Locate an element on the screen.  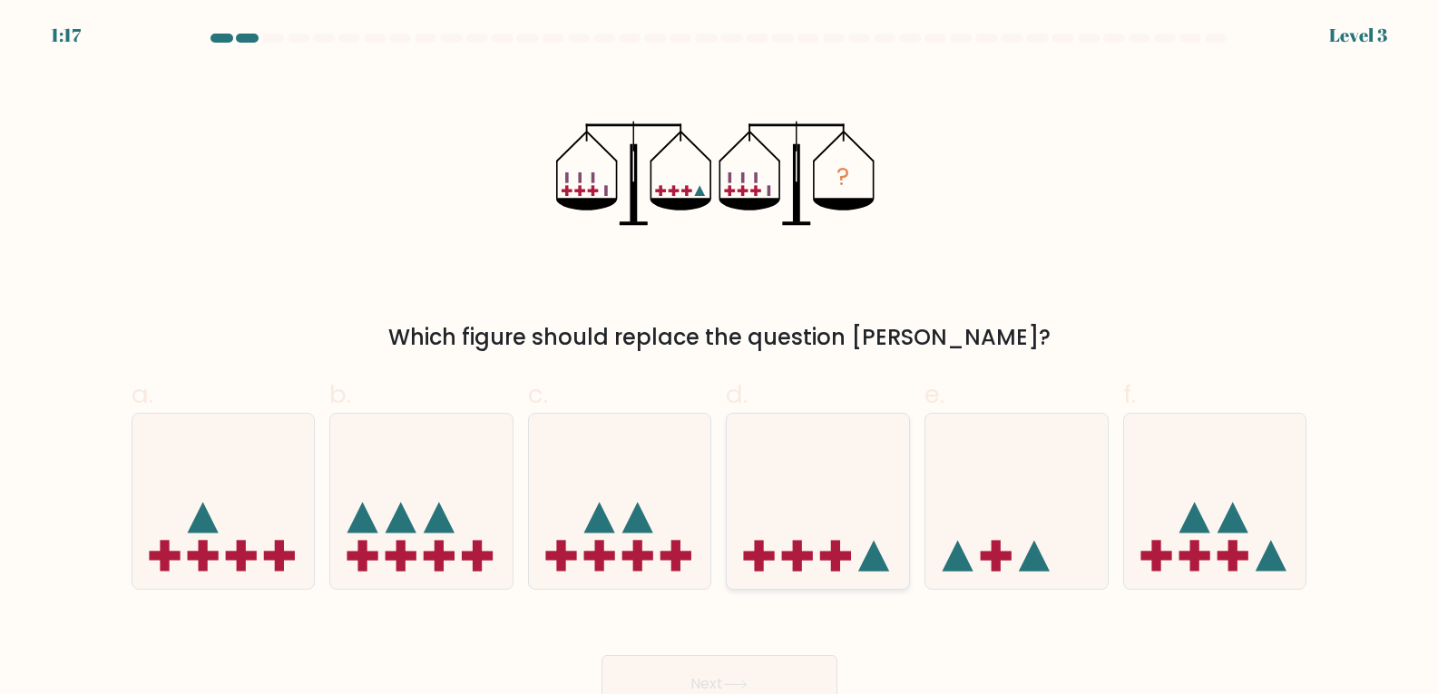
div: 1:17 is located at coordinates (65, 35).